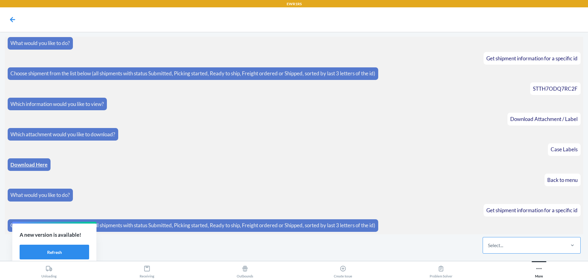 The image size is (588, 279). I want to click on p: A new version is available!, so click(54, 235).